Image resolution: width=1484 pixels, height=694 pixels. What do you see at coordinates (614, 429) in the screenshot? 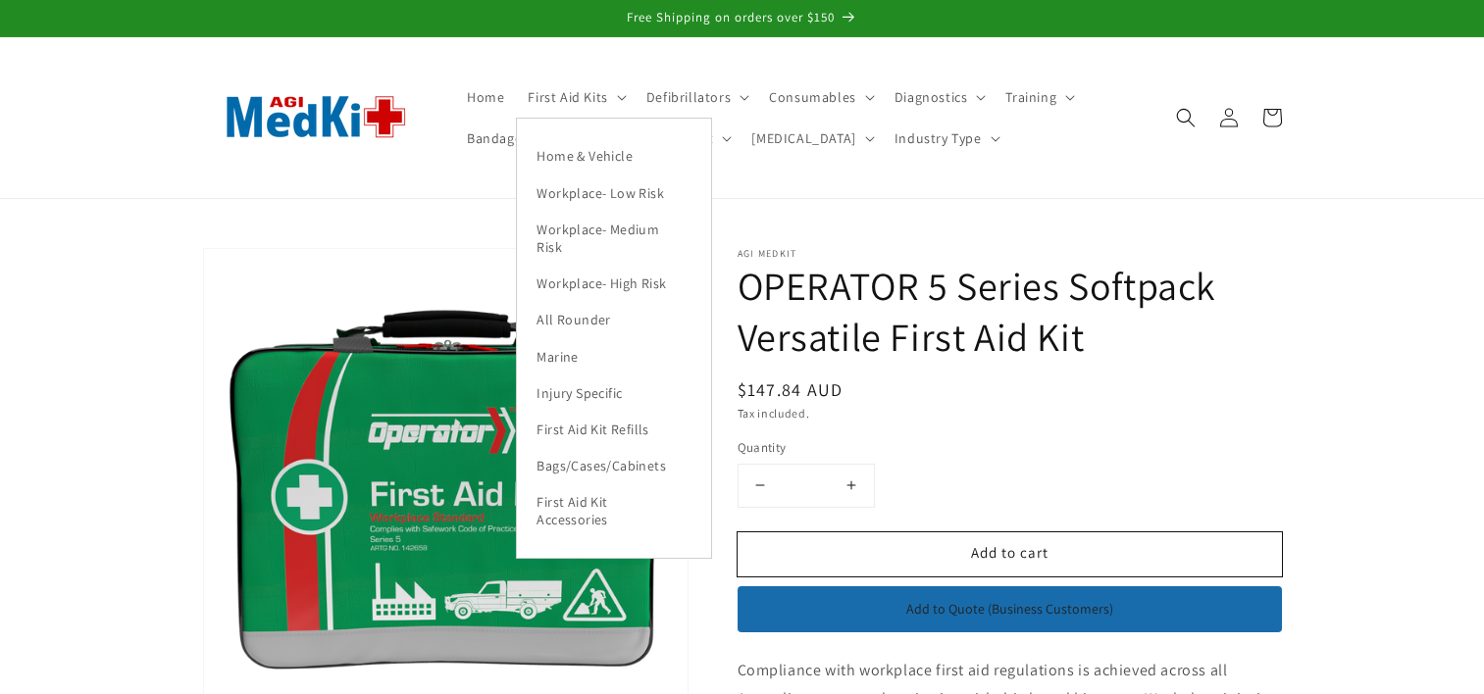
I see `a: First Aid Kit Refills` at bounding box center [614, 429].